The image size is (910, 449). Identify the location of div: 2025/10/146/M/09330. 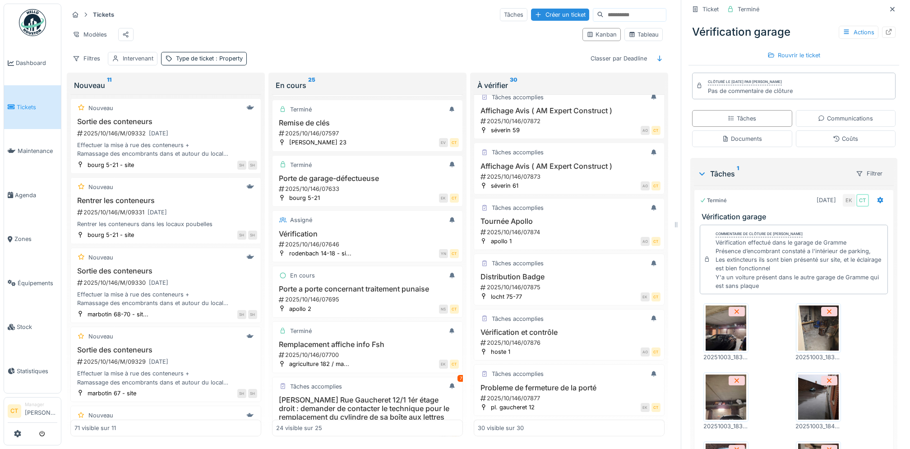
(167, 283).